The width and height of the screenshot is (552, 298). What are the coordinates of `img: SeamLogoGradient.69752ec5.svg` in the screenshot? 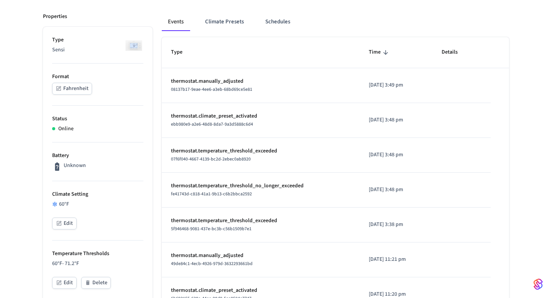 It's located at (539, 285).